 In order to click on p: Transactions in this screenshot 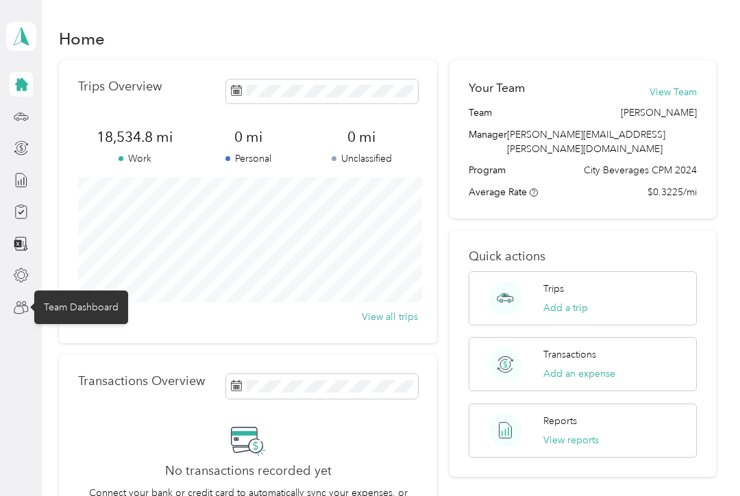, I will do `click(569, 354)`.